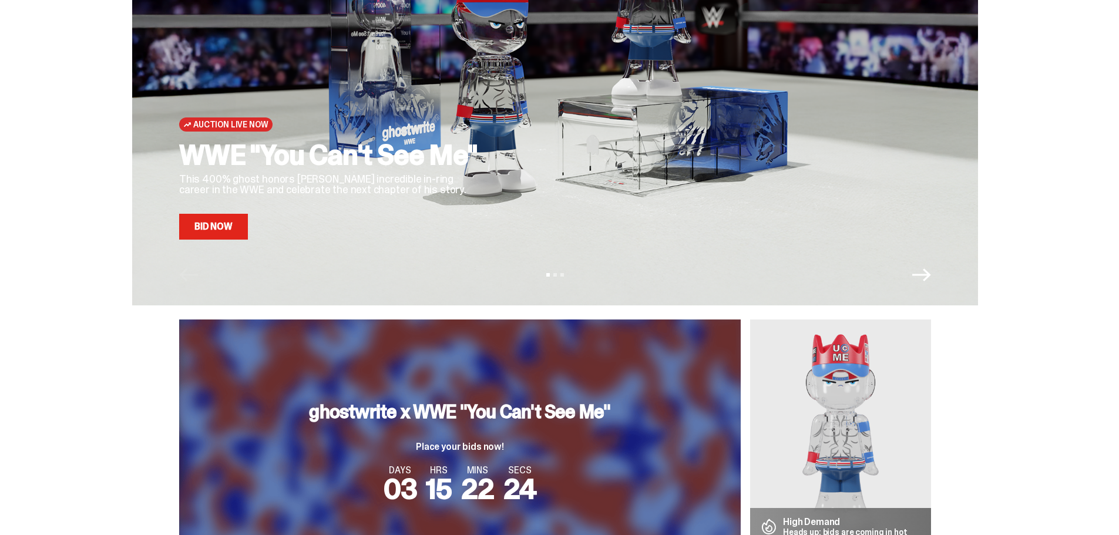  What do you see at coordinates (548, 275) in the screenshot?
I see `button: View slide 1` at bounding box center [548, 275].